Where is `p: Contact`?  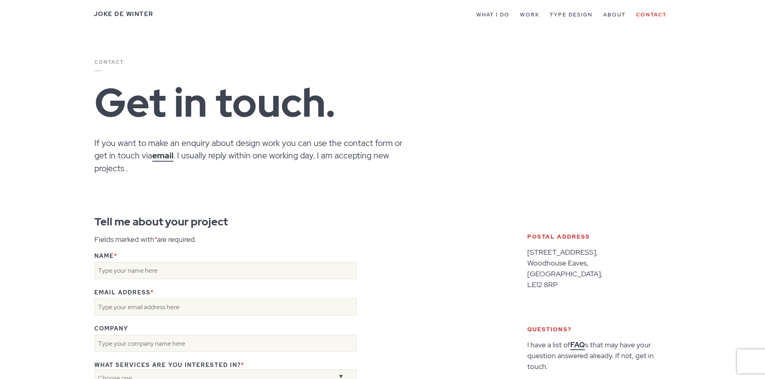 p: Contact is located at coordinates (183, 69).